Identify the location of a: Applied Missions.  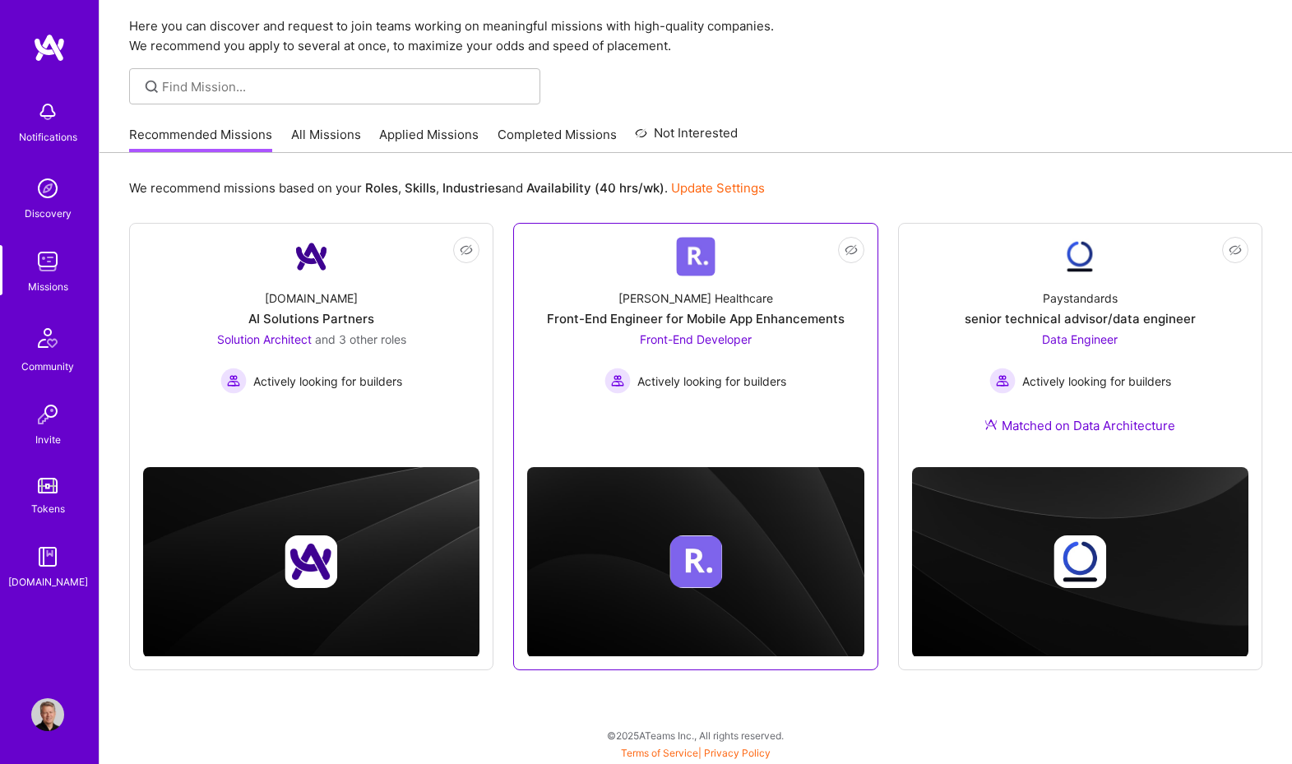
(428, 139).